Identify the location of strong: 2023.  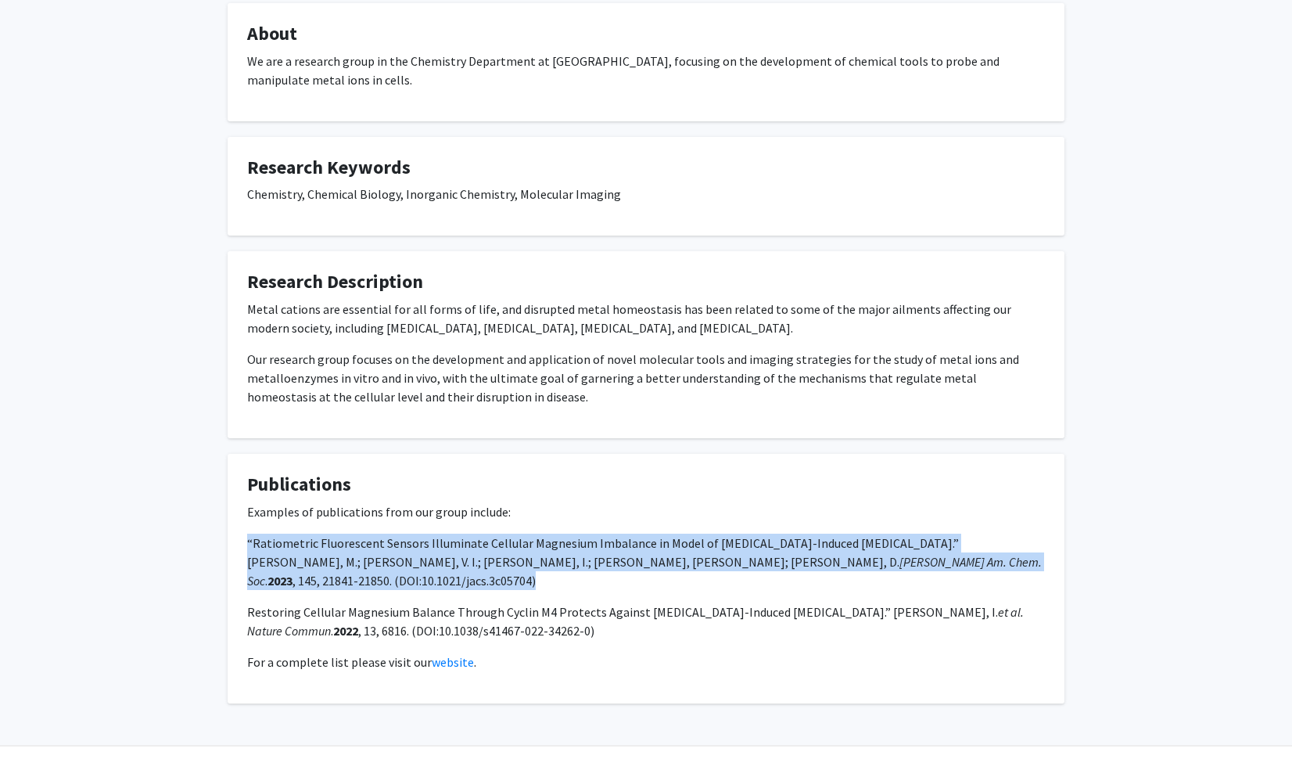
(280, 580).